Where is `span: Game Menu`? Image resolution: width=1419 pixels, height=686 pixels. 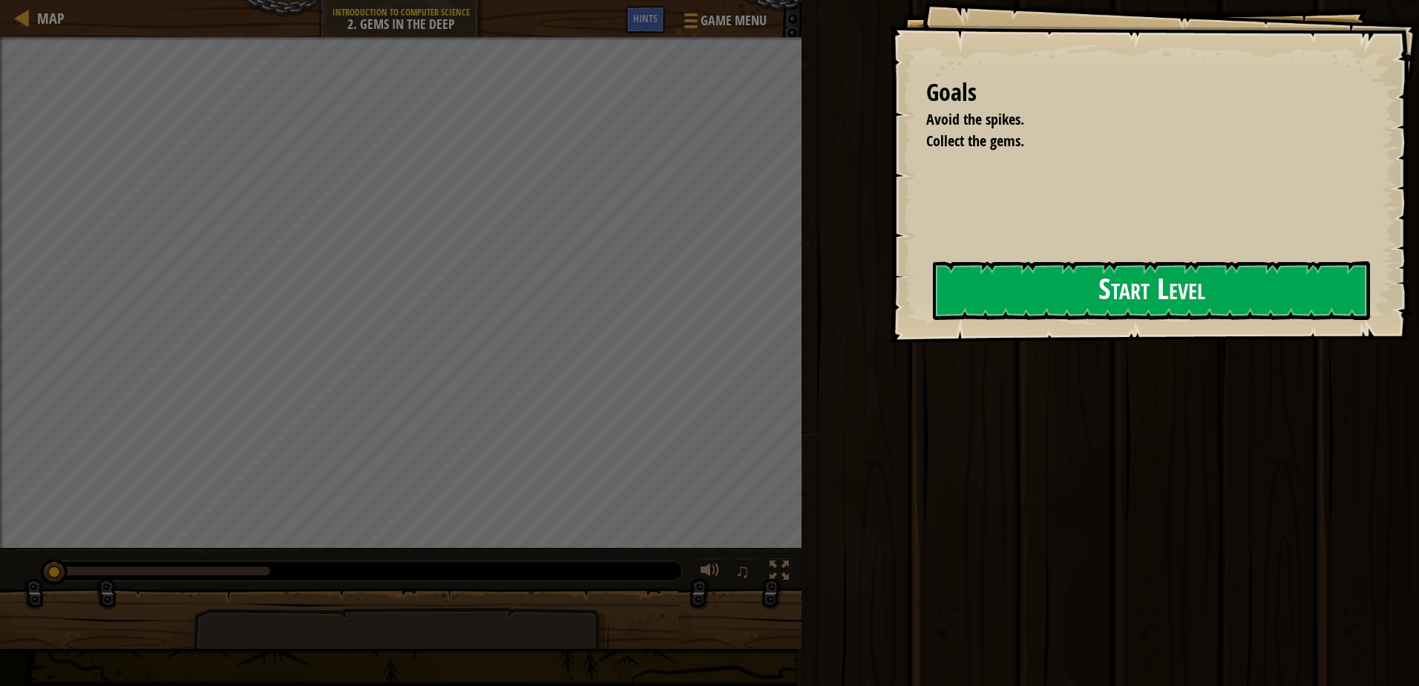
span: Game Menu is located at coordinates (733, 21).